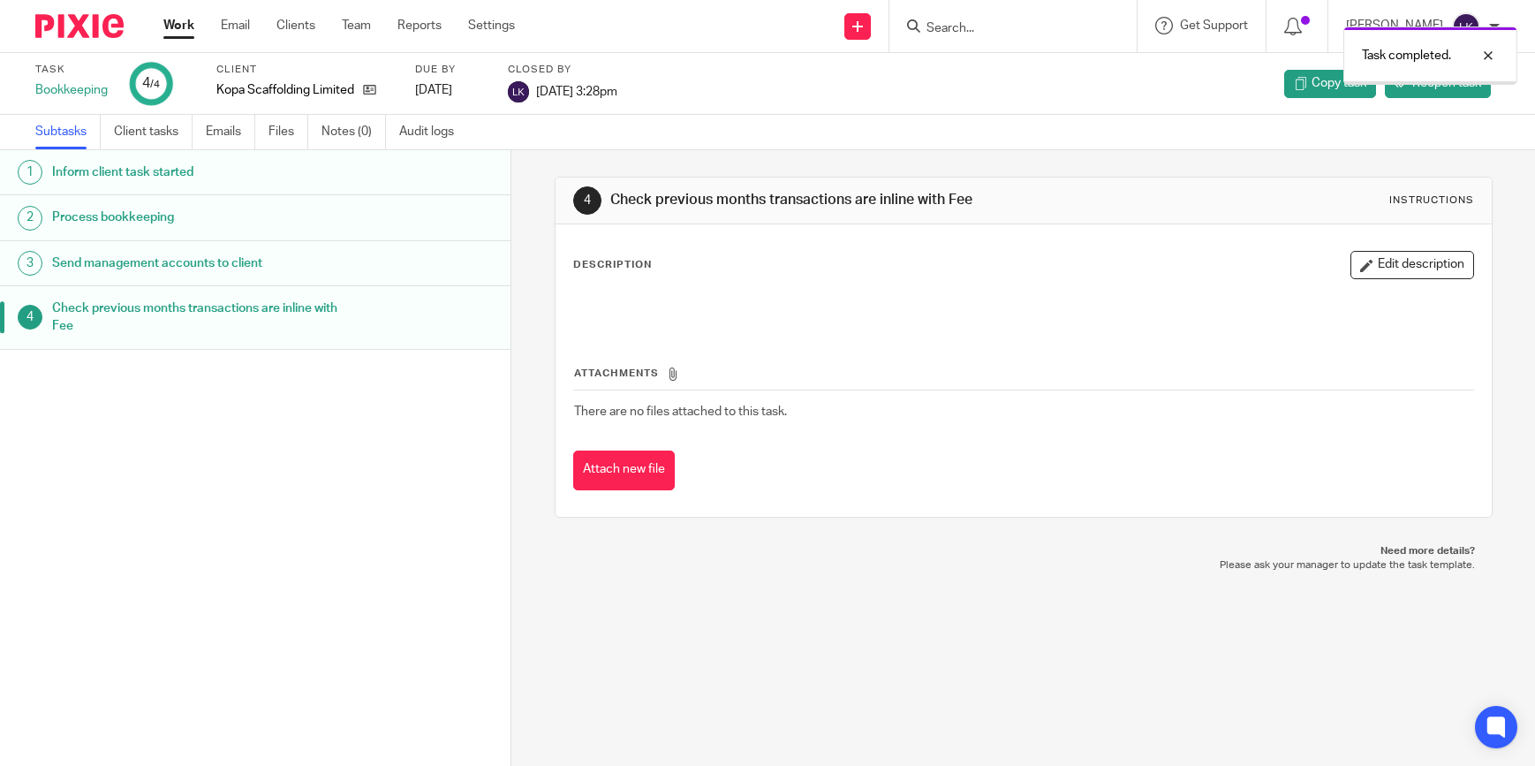 The width and height of the screenshot is (1535, 766). I want to click on p: Description, so click(612, 265).